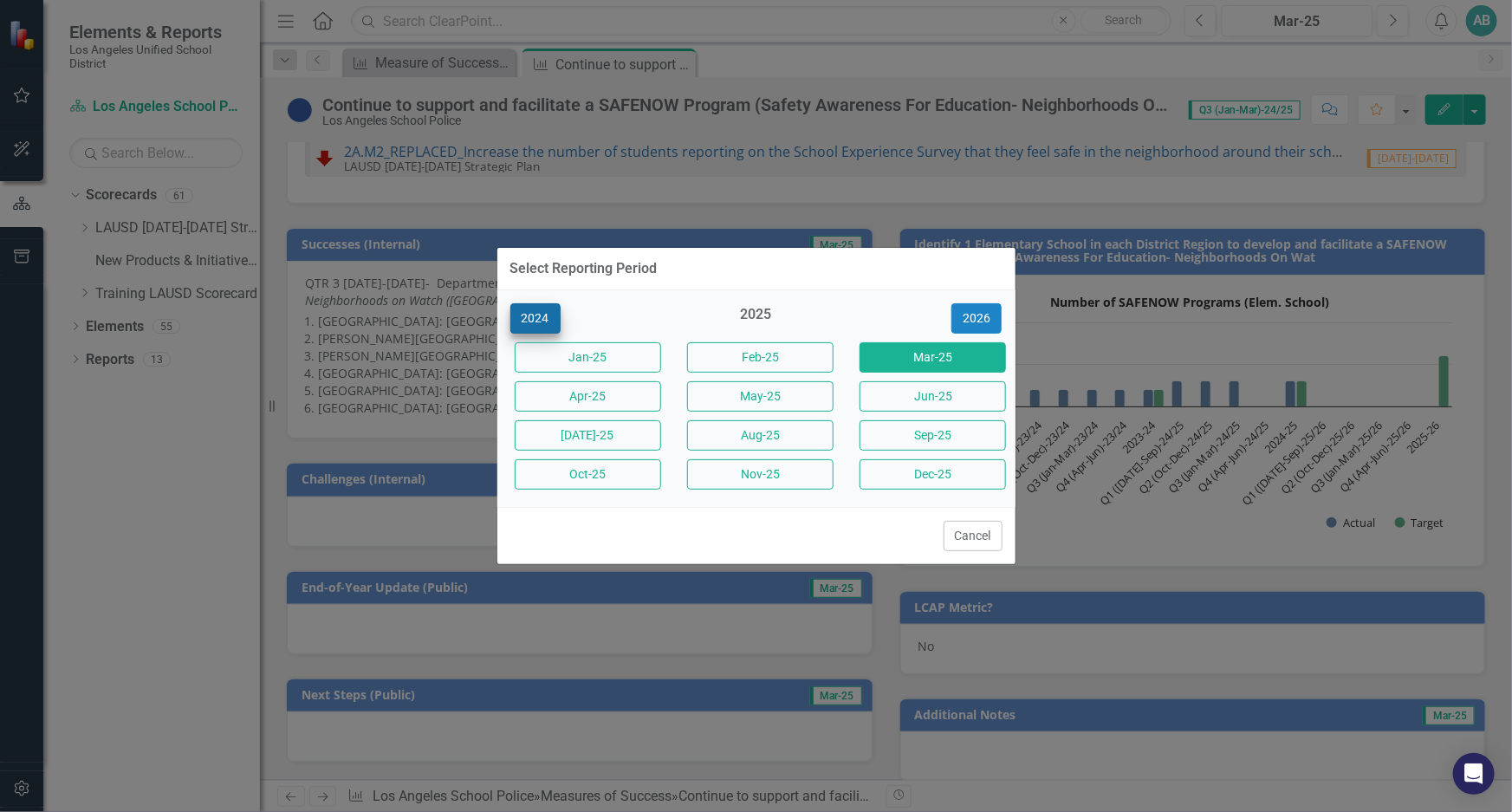 This screenshot has width=1512, height=812. Describe the element at coordinates (760, 357) in the screenshot. I see `button: Feb-25` at that location.